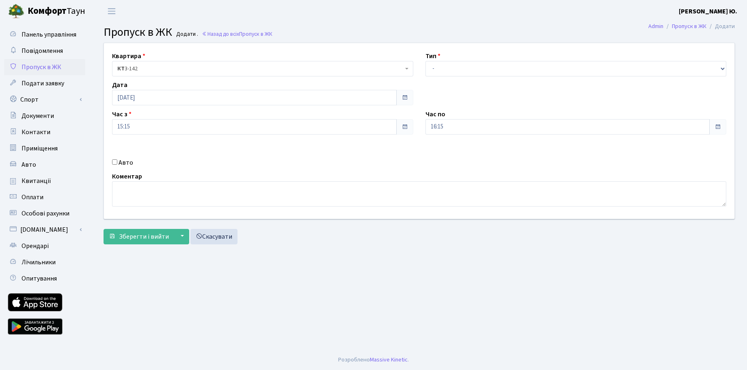 The height and width of the screenshot is (370, 747). What do you see at coordinates (39, 262) in the screenshot?
I see `span: Лічильники` at bounding box center [39, 262].